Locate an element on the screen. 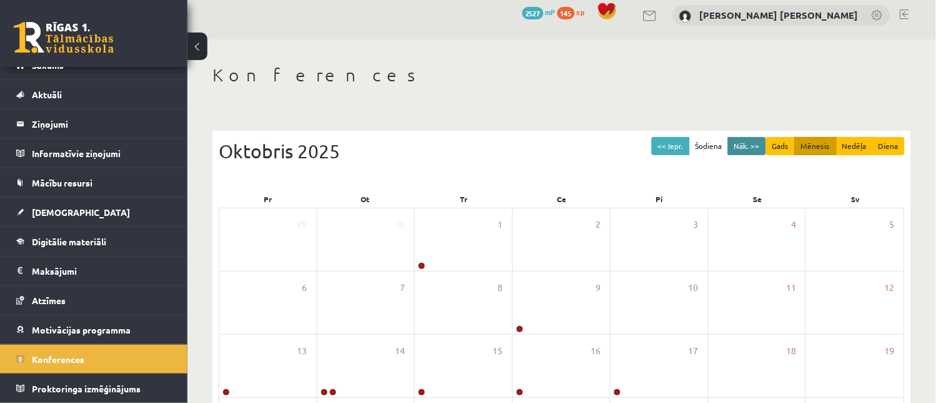  h1: Konferences is located at coordinates (562, 75).